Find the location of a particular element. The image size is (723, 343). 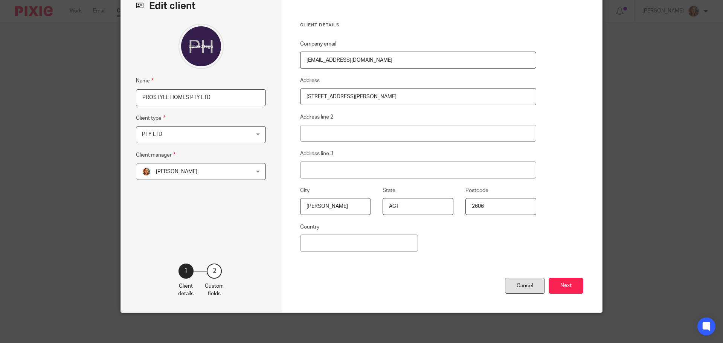

label: Address line 3 is located at coordinates (317, 154).